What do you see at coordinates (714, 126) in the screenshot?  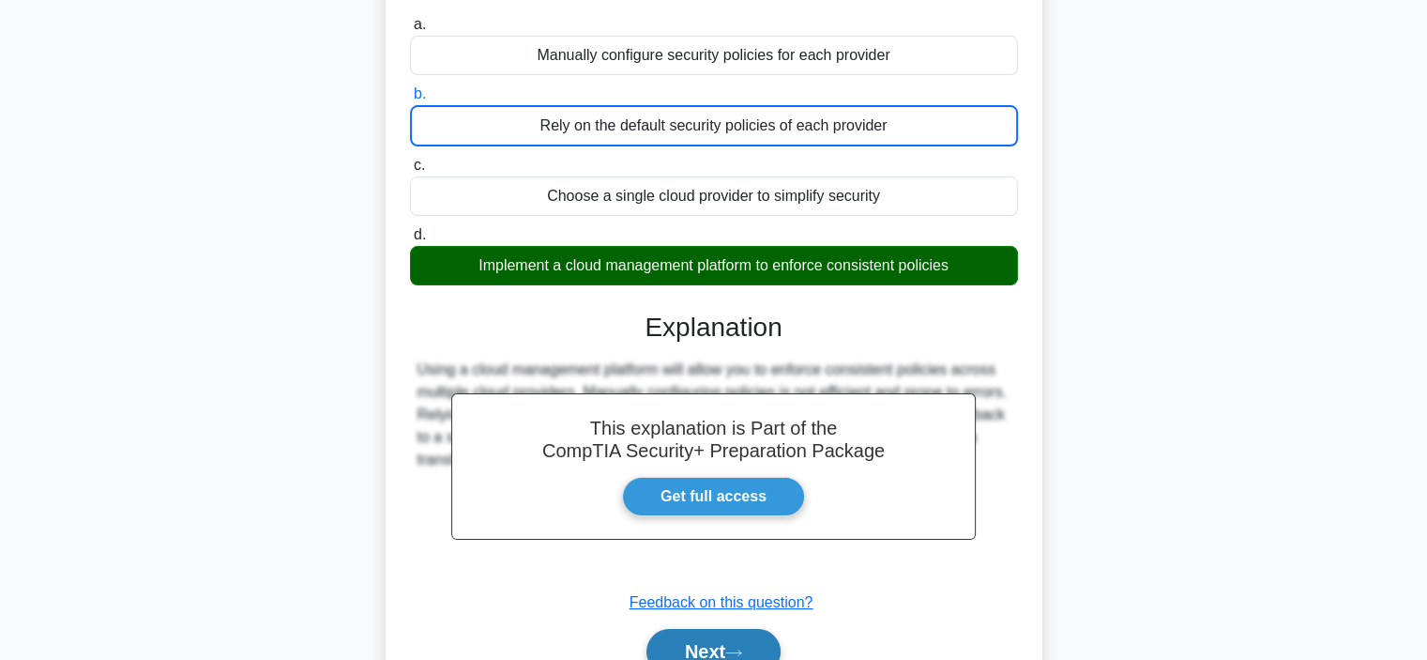 I see `div: Rely on the default security policies of each provider` at bounding box center [714, 126].